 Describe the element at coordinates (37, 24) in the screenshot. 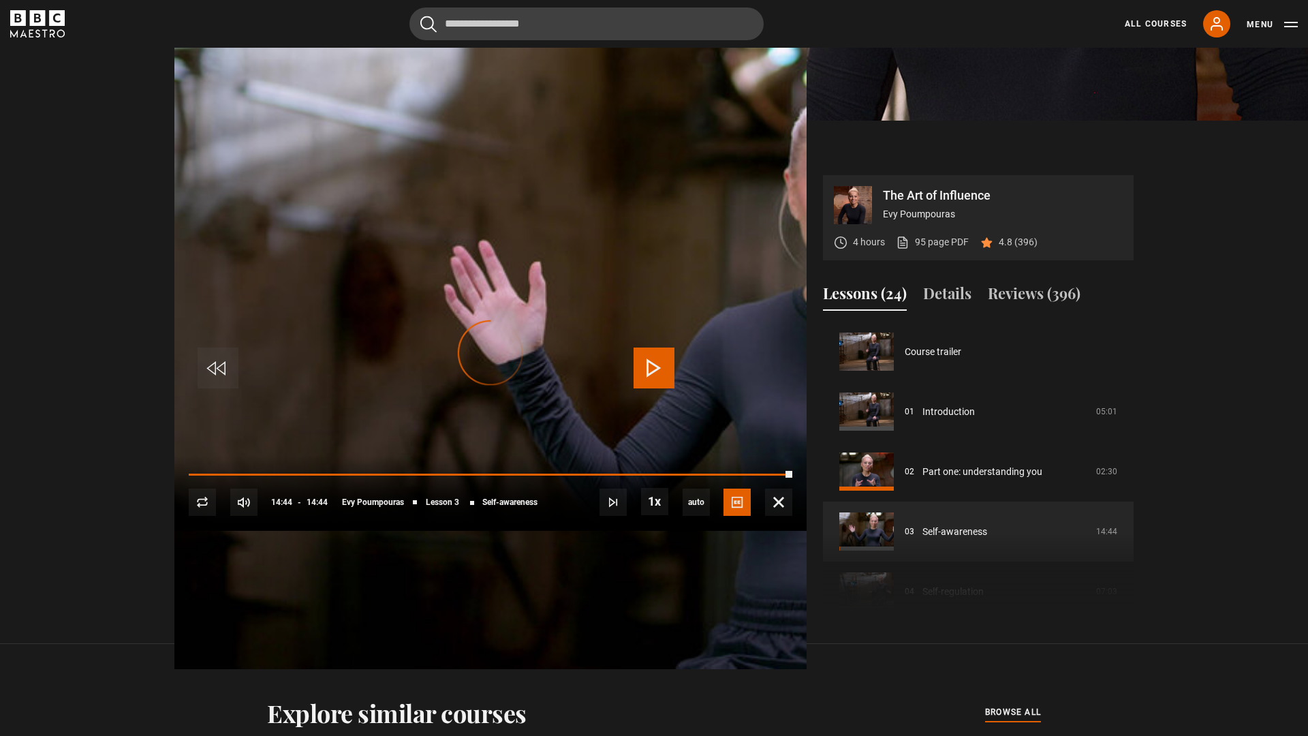

I see `svg: BBC Maestro` at that location.